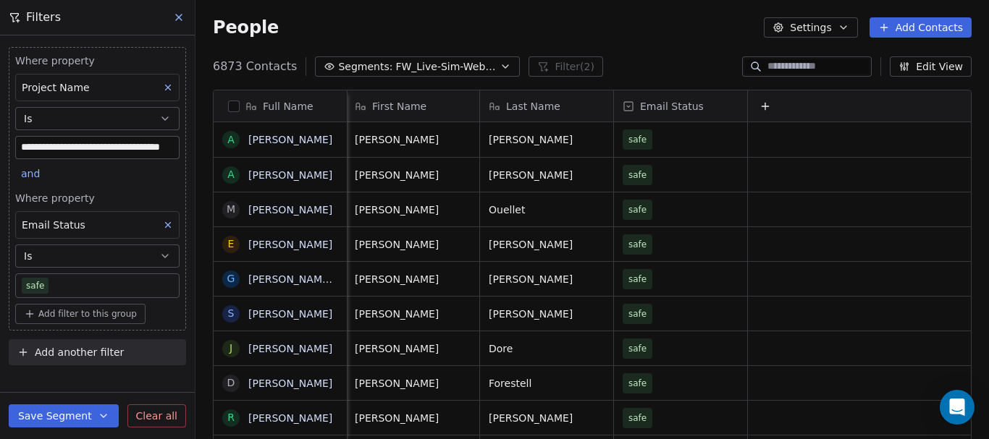 The height and width of the screenshot is (439, 989). What do you see at coordinates (231, 279) in the screenshot?
I see `div: G` at bounding box center [231, 279].